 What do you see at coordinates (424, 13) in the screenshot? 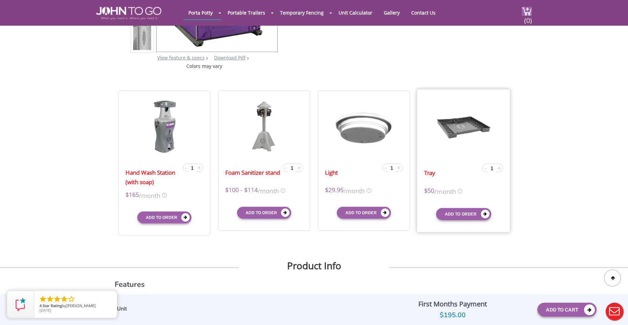
I see `a: Contact Us` at bounding box center [424, 13].